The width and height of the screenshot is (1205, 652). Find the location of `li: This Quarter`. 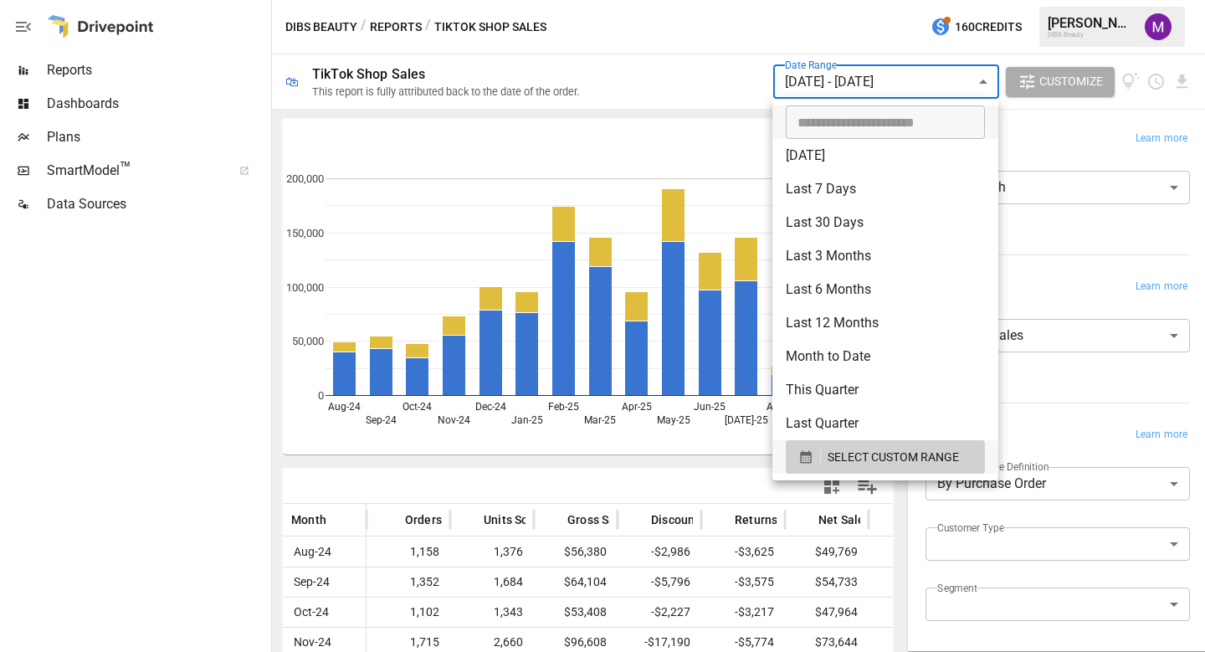

li: This Quarter is located at coordinates (885, 390).